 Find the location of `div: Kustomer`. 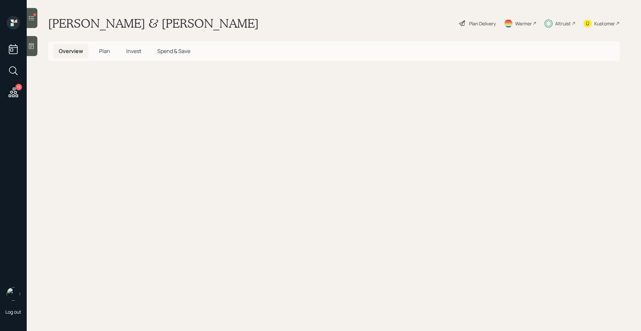

div: Kustomer is located at coordinates (604, 23).